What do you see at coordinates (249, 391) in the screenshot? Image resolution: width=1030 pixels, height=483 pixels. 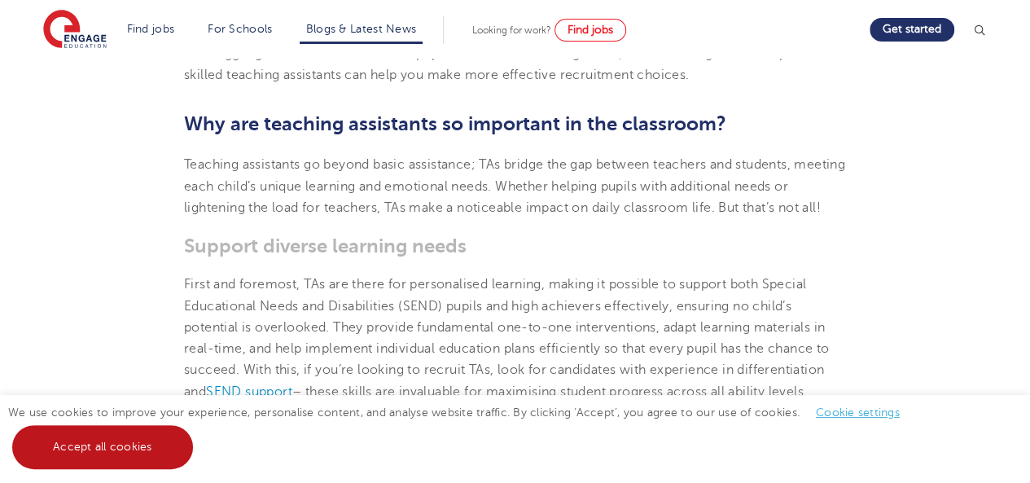 I see `span: SEND support` at bounding box center [249, 391].